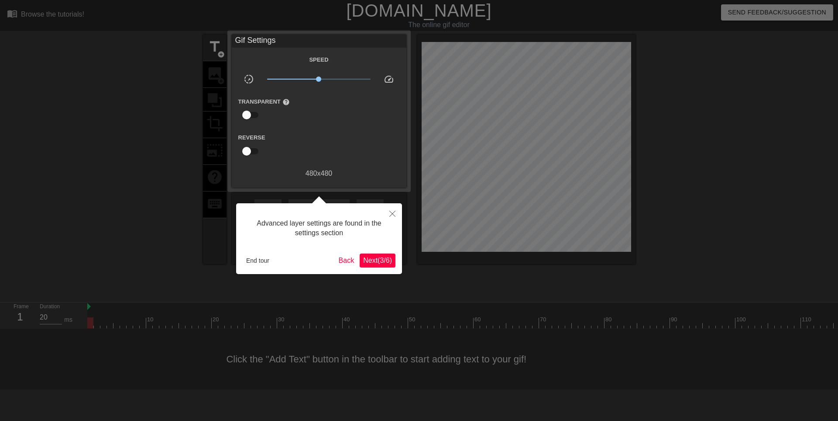 This screenshot has width=838, height=421. I want to click on div: Advanced layer settings are found in the settings section, so click(319, 228).